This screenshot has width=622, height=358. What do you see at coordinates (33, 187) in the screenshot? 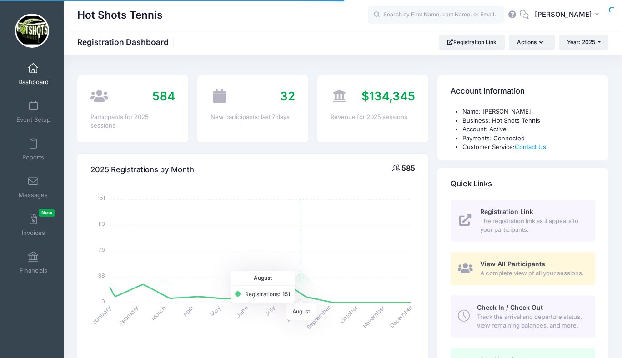
I see `a: Messages` at bounding box center [33, 187].